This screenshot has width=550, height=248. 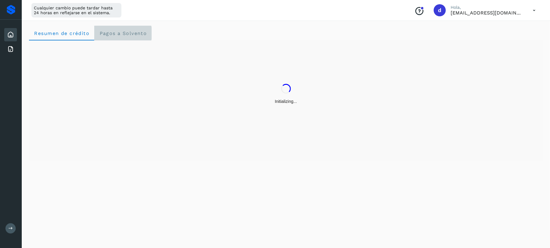 I want to click on div: Inicio, so click(x=11, y=35).